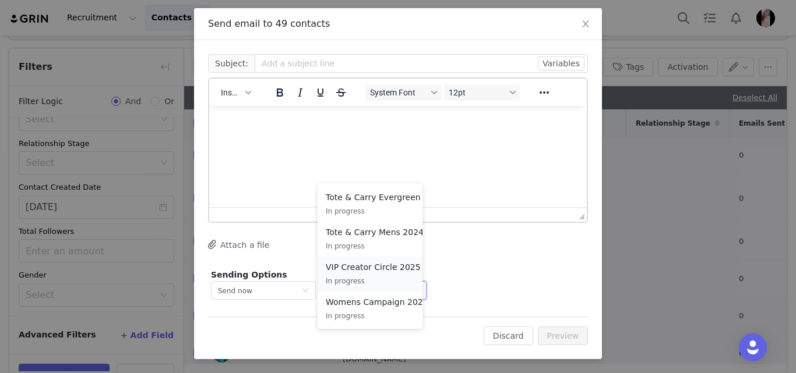 This screenshot has width=796, height=373. Describe the element at coordinates (544, 93) in the screenshot. I see `button: Reveal or hide additional toolbar items` at that location.